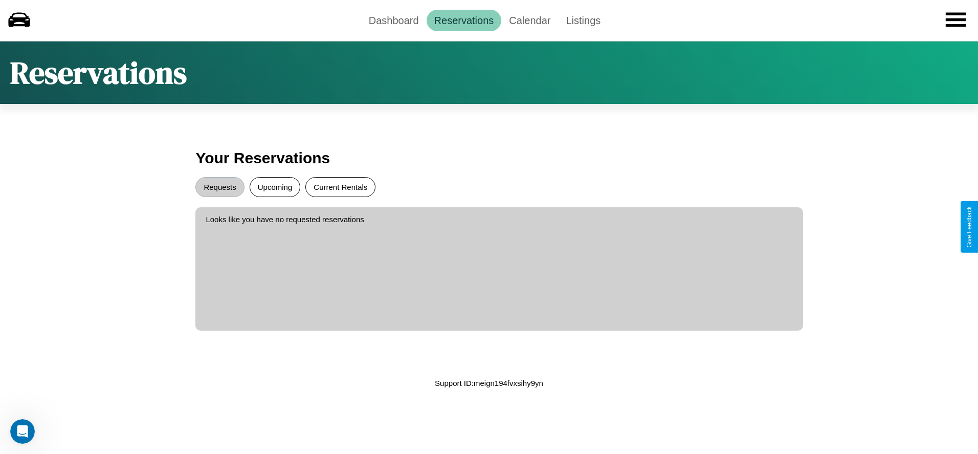  What do you see at coordinates (394, 20) in the screenshot?
I see `a: Dashboard` at bounding box center [394, 20].